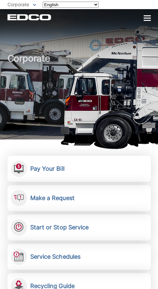  I want to click on h2: Make a Request, so click(52, 198).